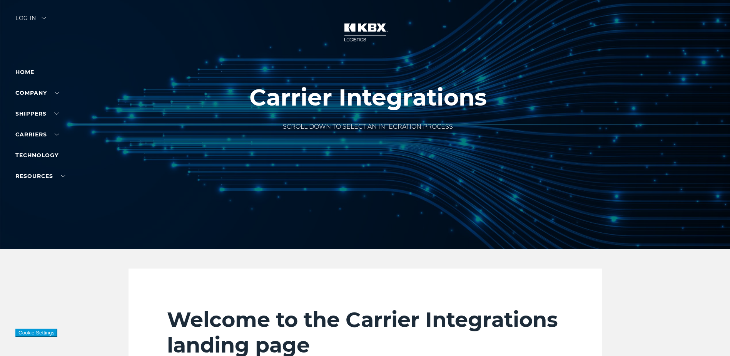 The image size is (730, 356). What do you see at coordinates (25, 72) in the screenshot?
I see `a: Home` at bounding box center [25, 72].